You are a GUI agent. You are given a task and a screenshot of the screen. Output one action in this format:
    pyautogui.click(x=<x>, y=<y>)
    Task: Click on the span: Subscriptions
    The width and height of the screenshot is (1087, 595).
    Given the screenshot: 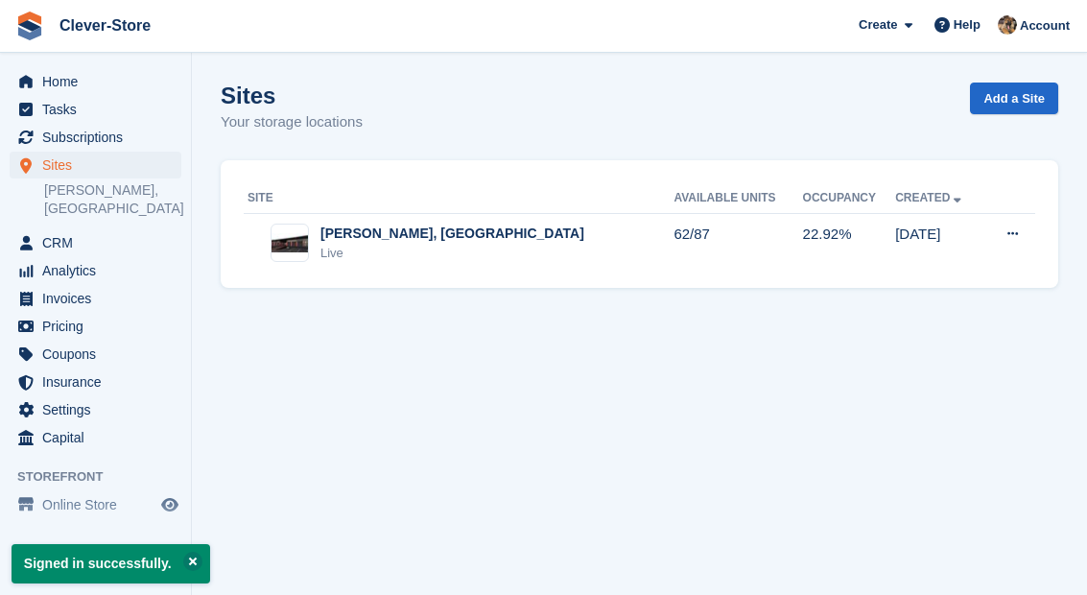 What is the action you would take?
    pyautogui.click(x=100, y=137)
    